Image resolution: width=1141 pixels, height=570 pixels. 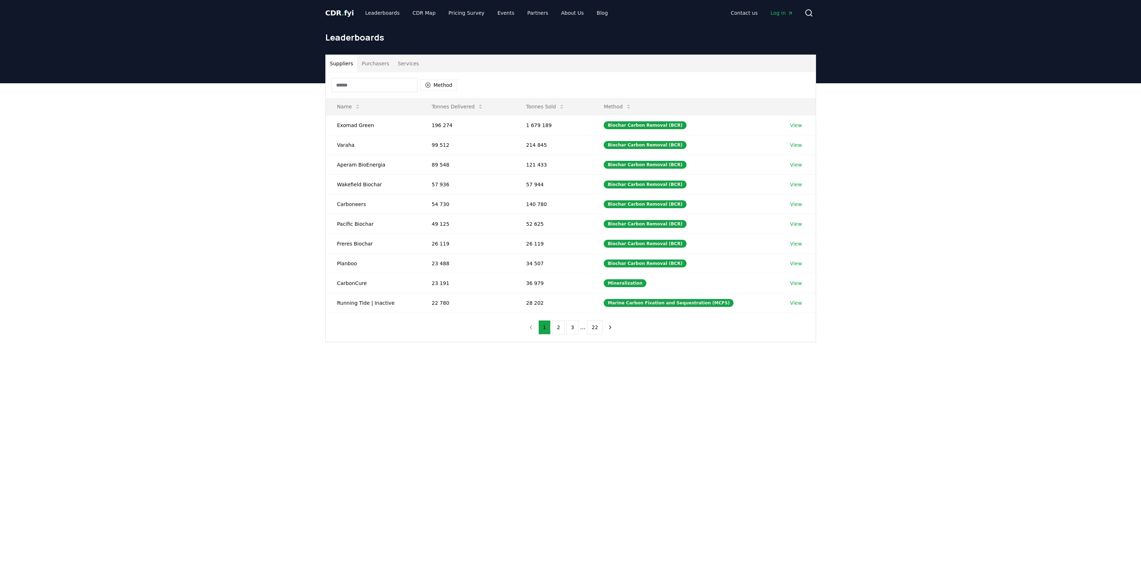 I want to click on button: 1, so click(x=544, y=327).